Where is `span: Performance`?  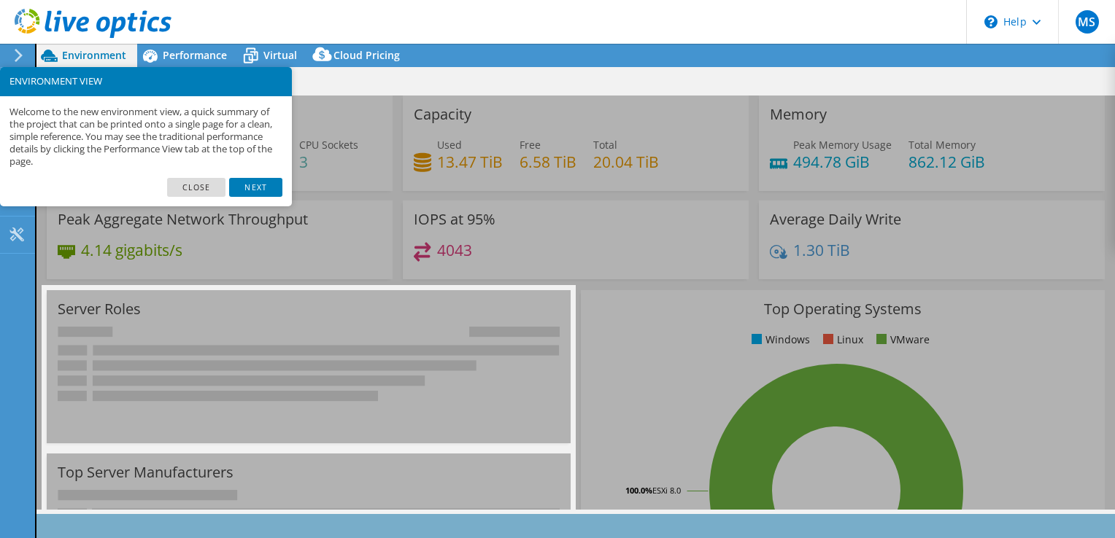 span: Performance is located at coordinates (195, 55).